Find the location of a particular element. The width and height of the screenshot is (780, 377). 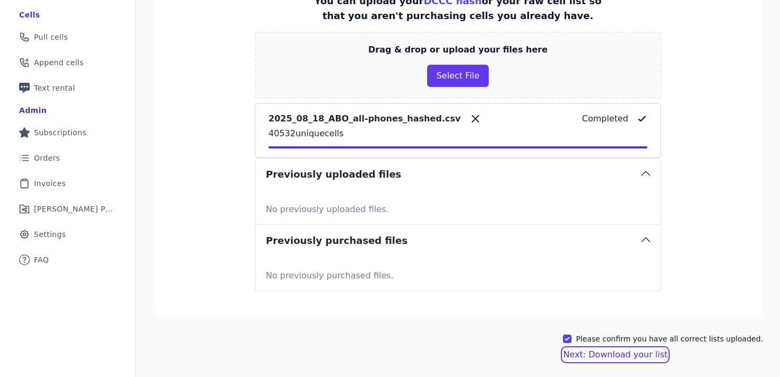

div: Cells is located at coordinates (29, 15).